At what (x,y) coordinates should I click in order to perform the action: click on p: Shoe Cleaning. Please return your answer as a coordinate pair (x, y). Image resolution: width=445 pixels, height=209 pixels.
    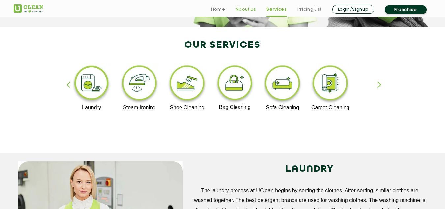
    Looking at the image, I should click on (187, 107).